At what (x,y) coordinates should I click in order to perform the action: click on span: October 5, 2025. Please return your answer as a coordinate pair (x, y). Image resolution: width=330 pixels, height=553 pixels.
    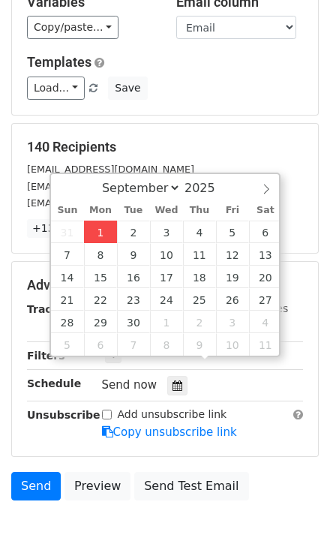
    Looking at the image, I should click on (68, 345).